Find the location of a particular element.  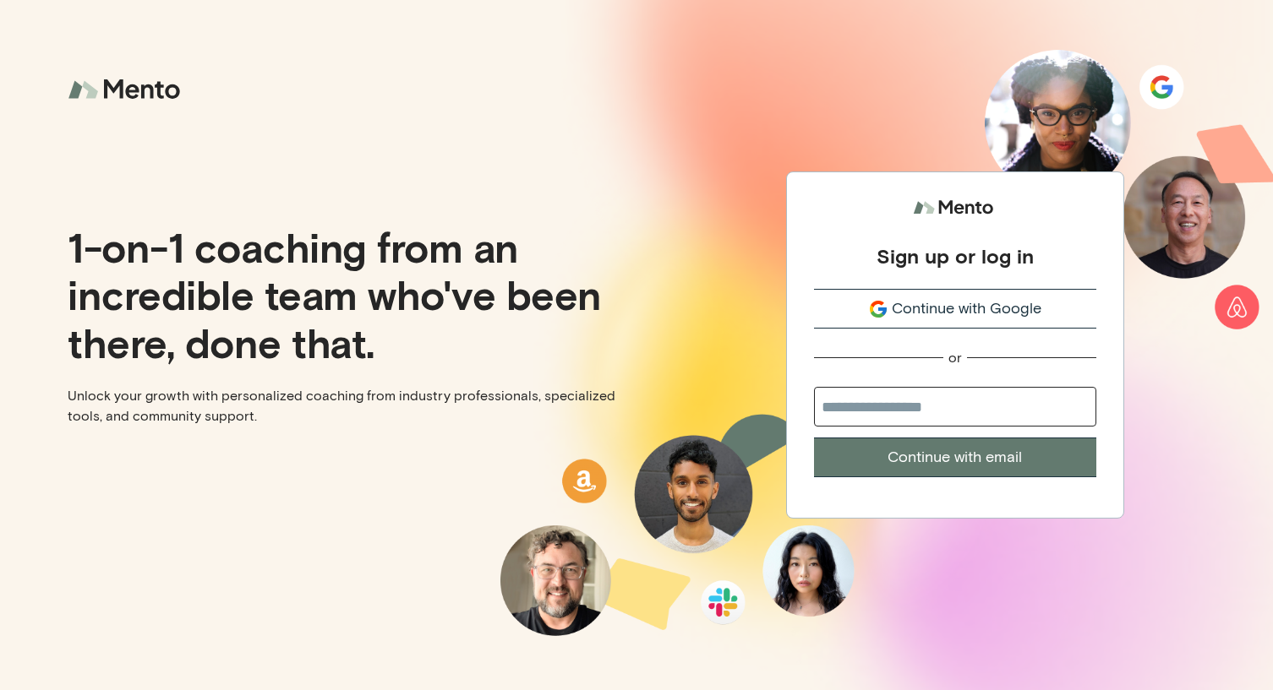

p: Unlock your growth with personalized coaching from industry professionals, specialized tools, and... is located at coordinates (345, 407).